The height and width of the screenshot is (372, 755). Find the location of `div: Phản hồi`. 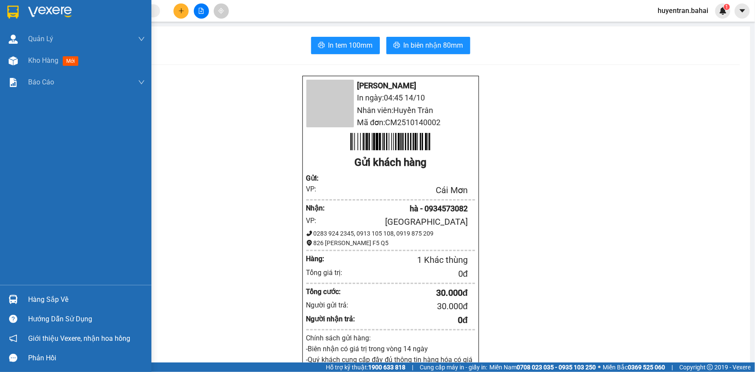

div: Phản hồi is located at coordinates (87, 358).